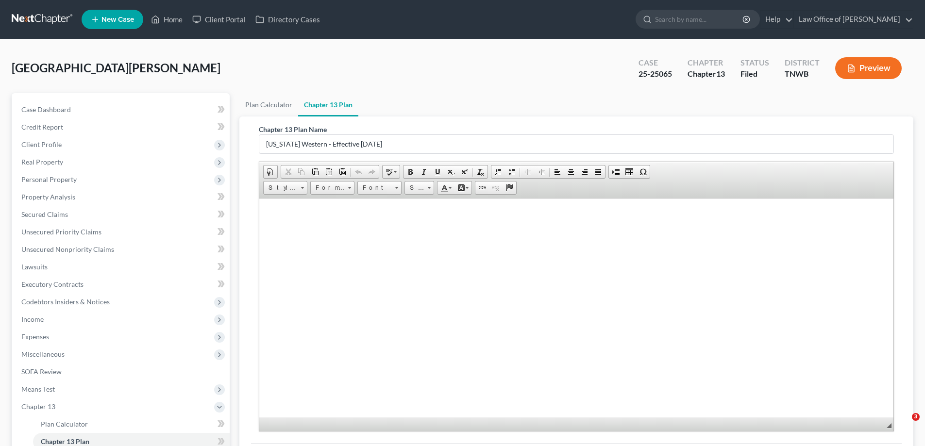 This screenshot has width=925, height=446. What do you see at coordinates (890, 426) in the screenshot?
I see `span: Resize` at bounding box center [890, 426].